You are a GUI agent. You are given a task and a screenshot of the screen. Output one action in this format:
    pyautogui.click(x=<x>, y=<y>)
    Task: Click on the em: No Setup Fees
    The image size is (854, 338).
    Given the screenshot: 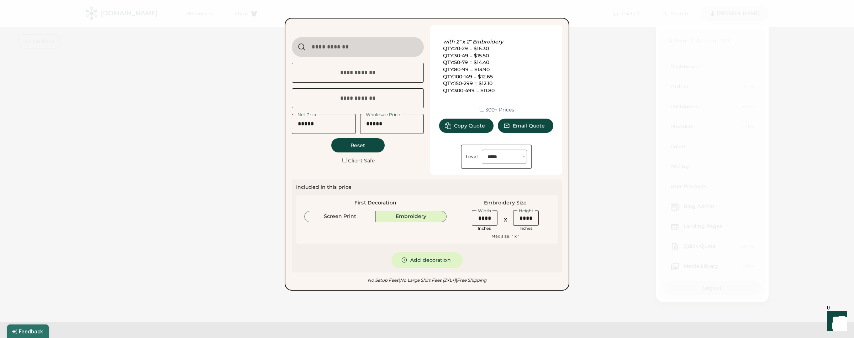 What is the action you would take?
    pyautogui.click(x=383, y=280)
    